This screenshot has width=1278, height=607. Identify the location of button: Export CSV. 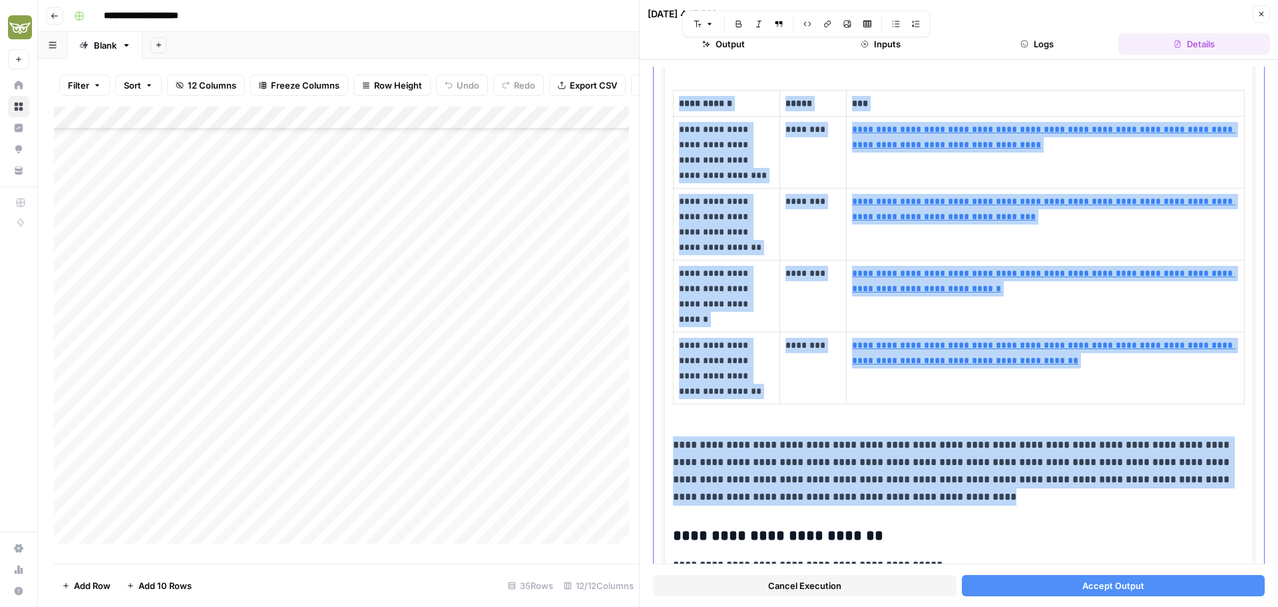
(587, 85).